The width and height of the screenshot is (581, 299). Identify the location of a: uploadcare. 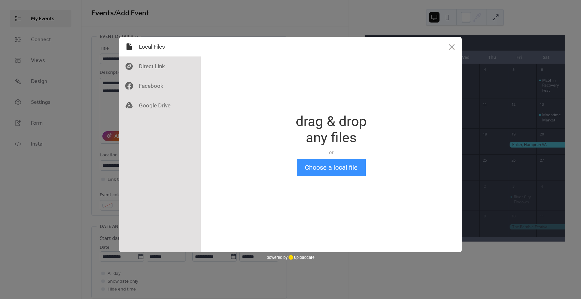
(301, 257).